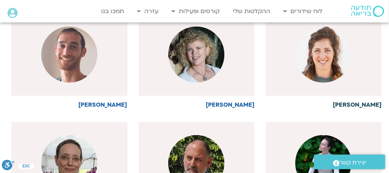  I want to click on a: ההקלטות שלי, so click(252, 11).